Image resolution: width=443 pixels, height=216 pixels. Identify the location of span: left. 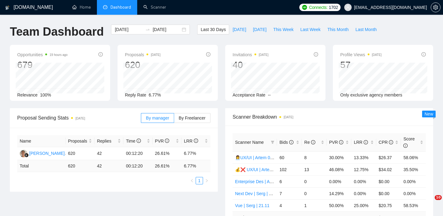
(192, 181).